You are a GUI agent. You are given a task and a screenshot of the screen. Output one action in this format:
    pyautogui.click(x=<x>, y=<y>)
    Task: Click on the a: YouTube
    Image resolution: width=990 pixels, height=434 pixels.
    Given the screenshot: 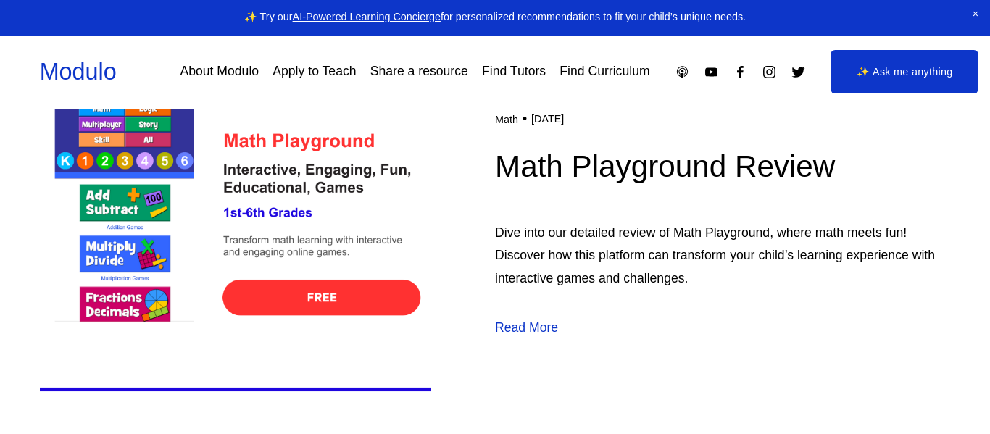 What is the action you would take?
    pyautogui.click(x=711, y=72)
    